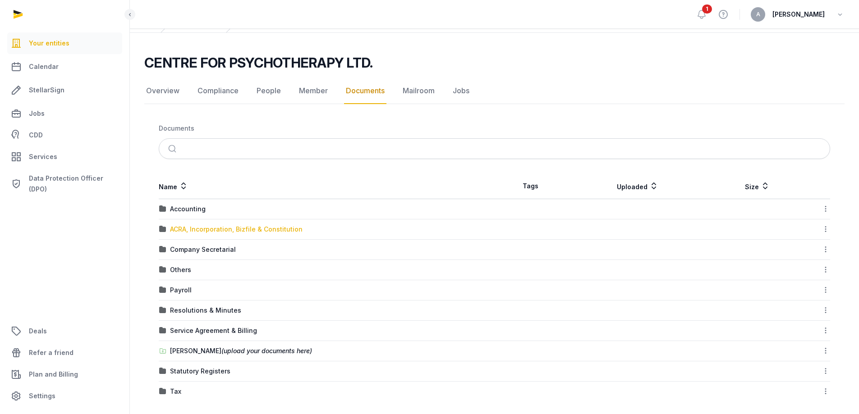 The width and height of the screenshot is (859, 414). Describe the element at coordinates (49, 43) in the screenshot. I see `span: Your entities` at that location.